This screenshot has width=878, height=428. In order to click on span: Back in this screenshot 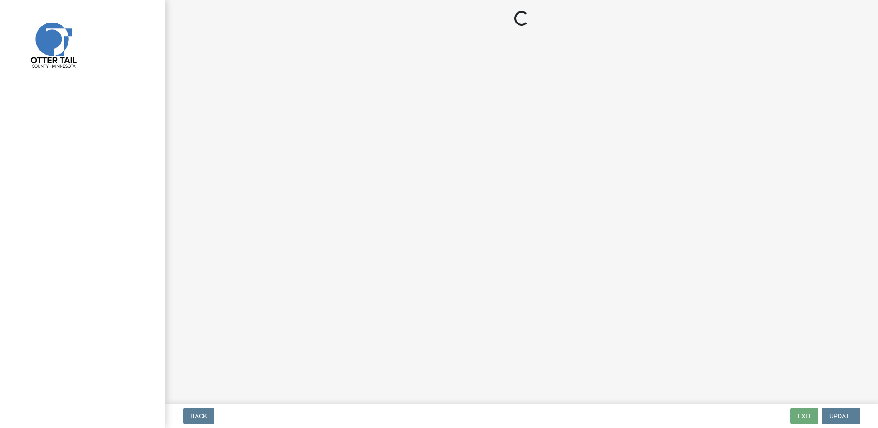, I will do `click(199, 416)`.